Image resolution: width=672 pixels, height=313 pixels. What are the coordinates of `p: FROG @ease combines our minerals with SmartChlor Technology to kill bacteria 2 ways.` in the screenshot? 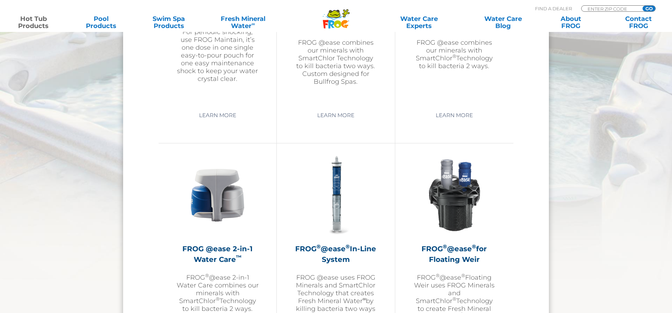 It's located at (454, 54).